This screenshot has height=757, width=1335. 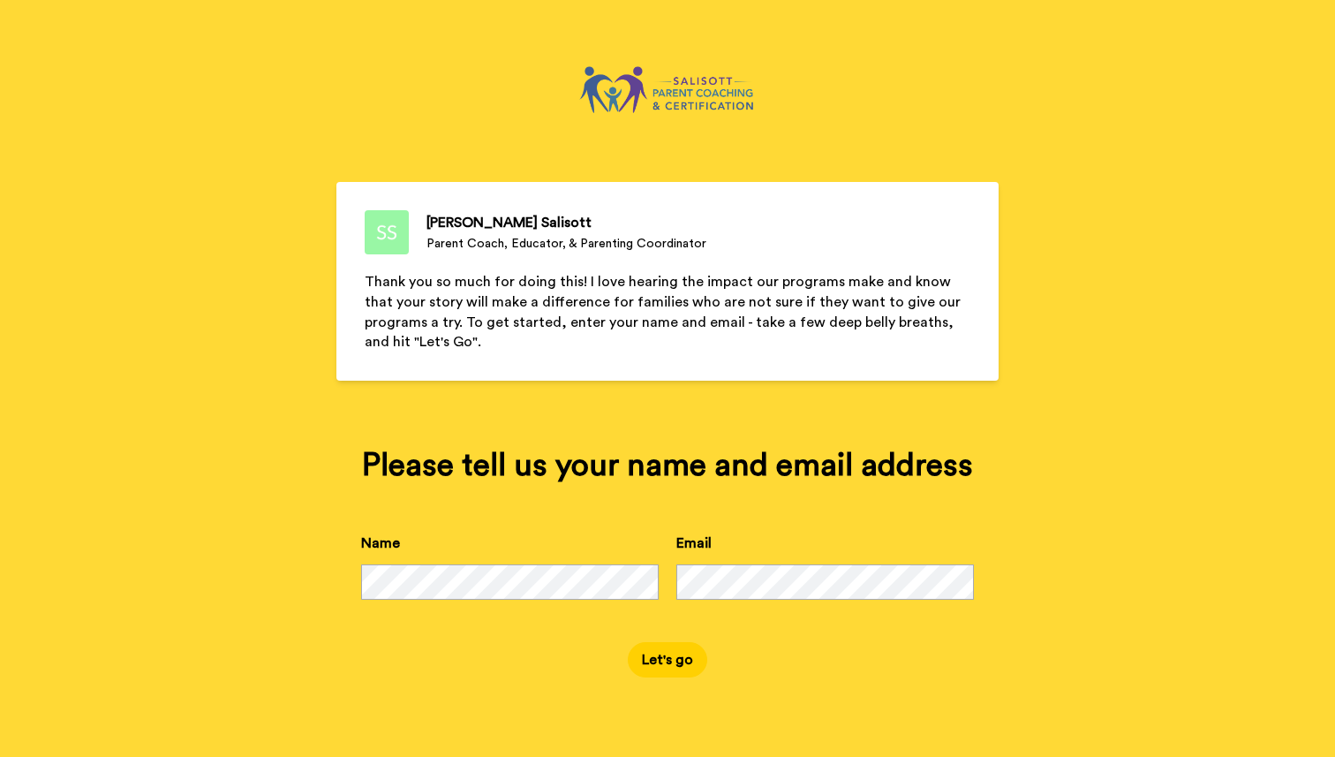 I want to click on div: Please tell us your name and email address, so click(x=668, y=465).